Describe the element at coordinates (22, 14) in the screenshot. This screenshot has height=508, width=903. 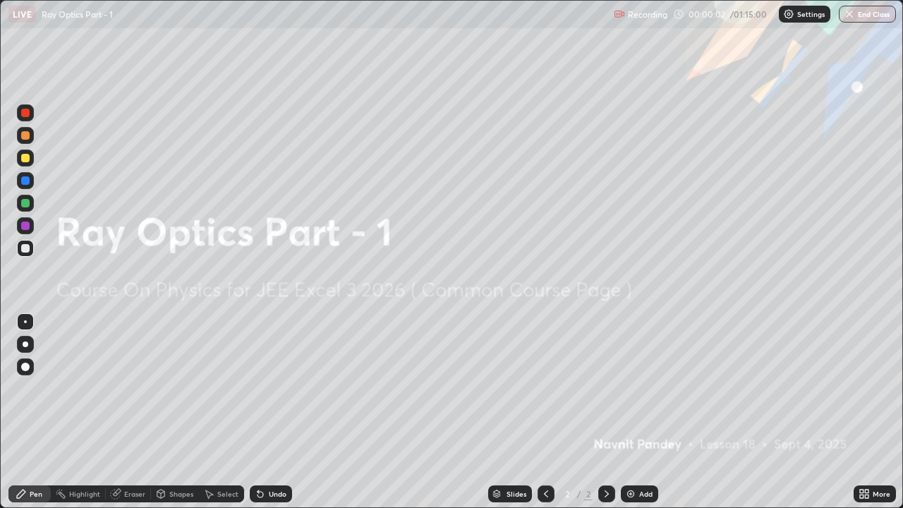
I see `p: LIVE` at that location.